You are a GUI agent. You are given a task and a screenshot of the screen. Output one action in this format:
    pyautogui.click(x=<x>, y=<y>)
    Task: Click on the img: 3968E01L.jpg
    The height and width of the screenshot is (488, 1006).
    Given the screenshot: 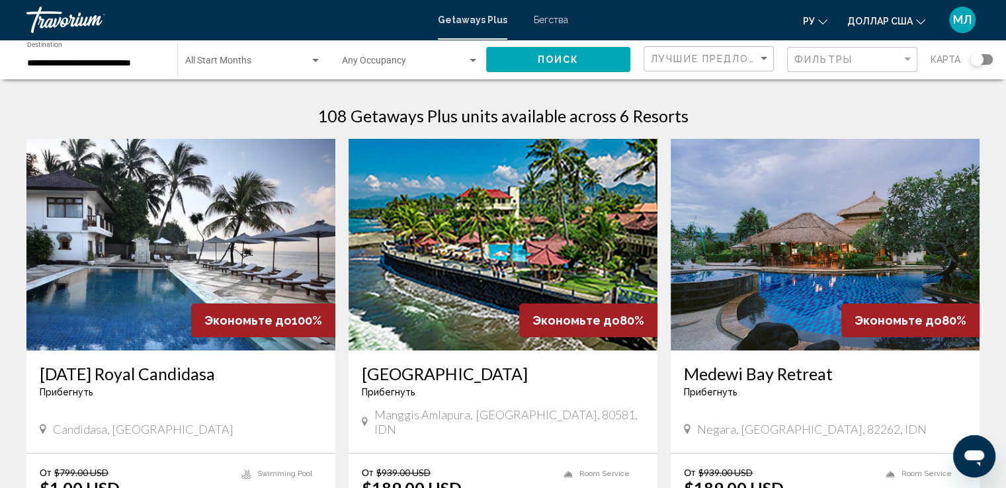 What is the action you would take?
    pyautogui.click(x=181, y=245)
    